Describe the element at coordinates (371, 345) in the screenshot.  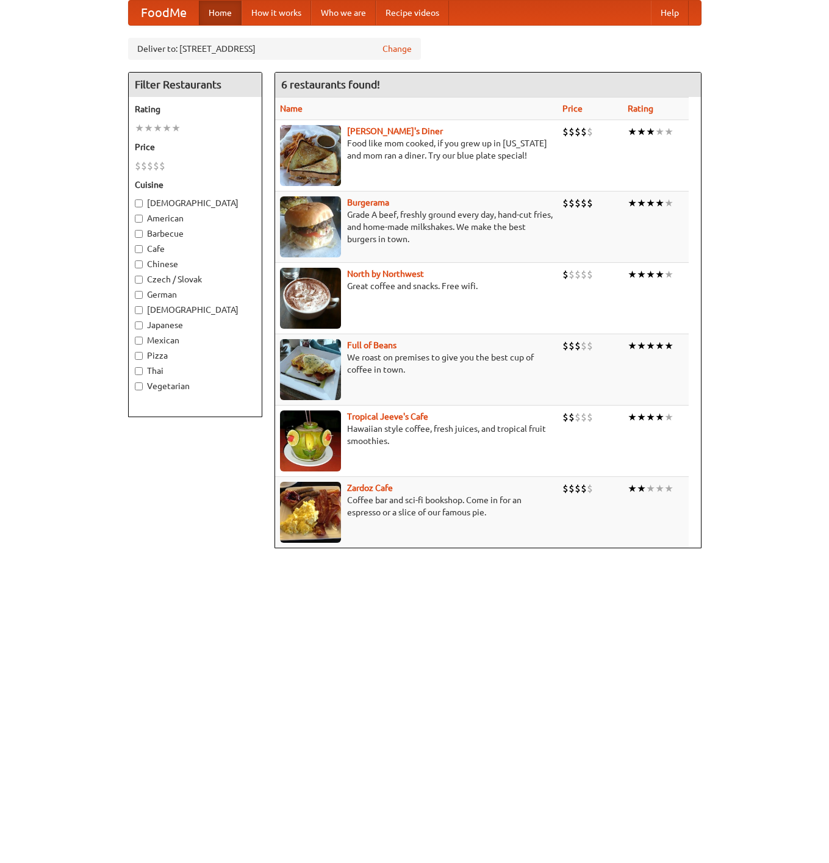
I see `a: Full of Beans` at that location.